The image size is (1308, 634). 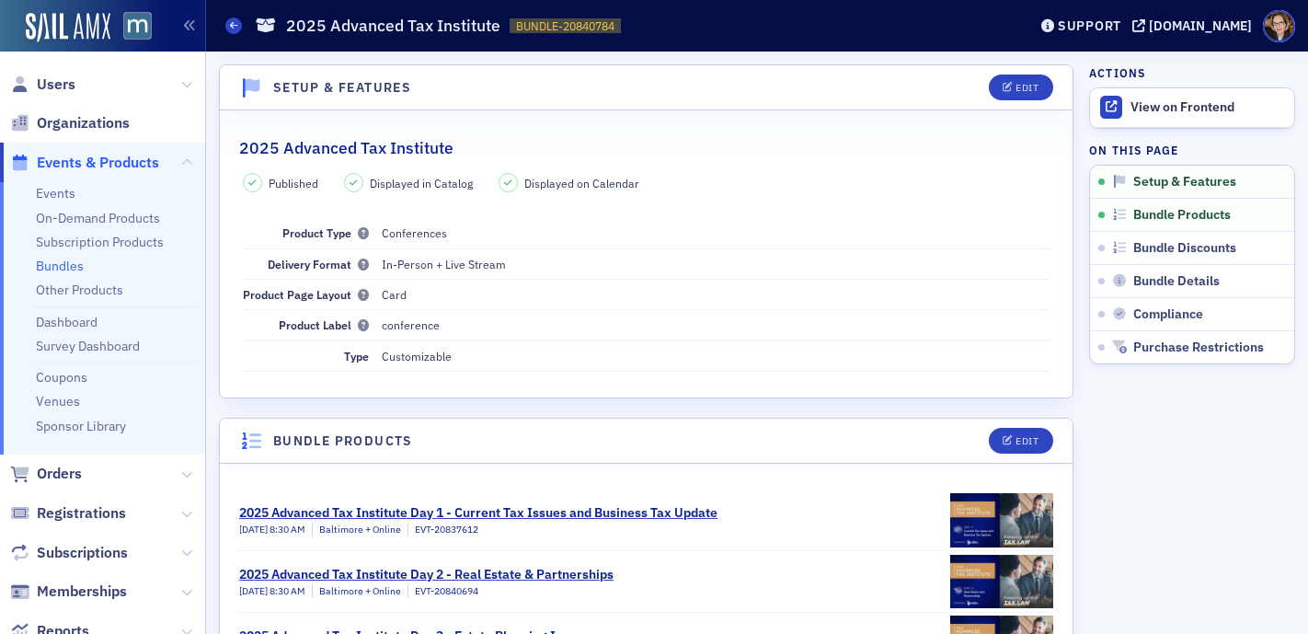 What do you see at coordinates (426, 574) in the screenshot?
I see `div: 2025 Advanced Tax Institute Day 2 - Real Estate & Partnerships` at bounding box center [426, 574].